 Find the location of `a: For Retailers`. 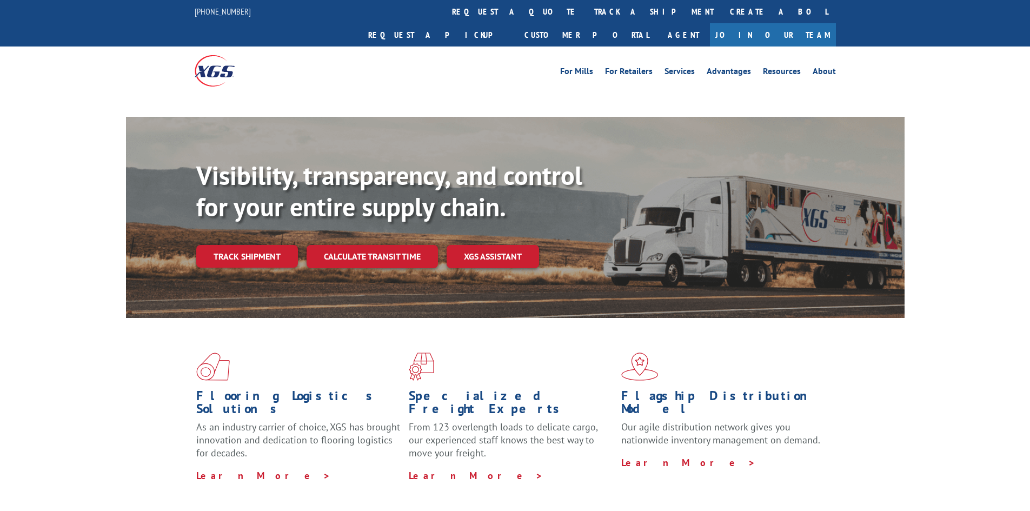

a: For Retailers is located at coordinates (629, 73).